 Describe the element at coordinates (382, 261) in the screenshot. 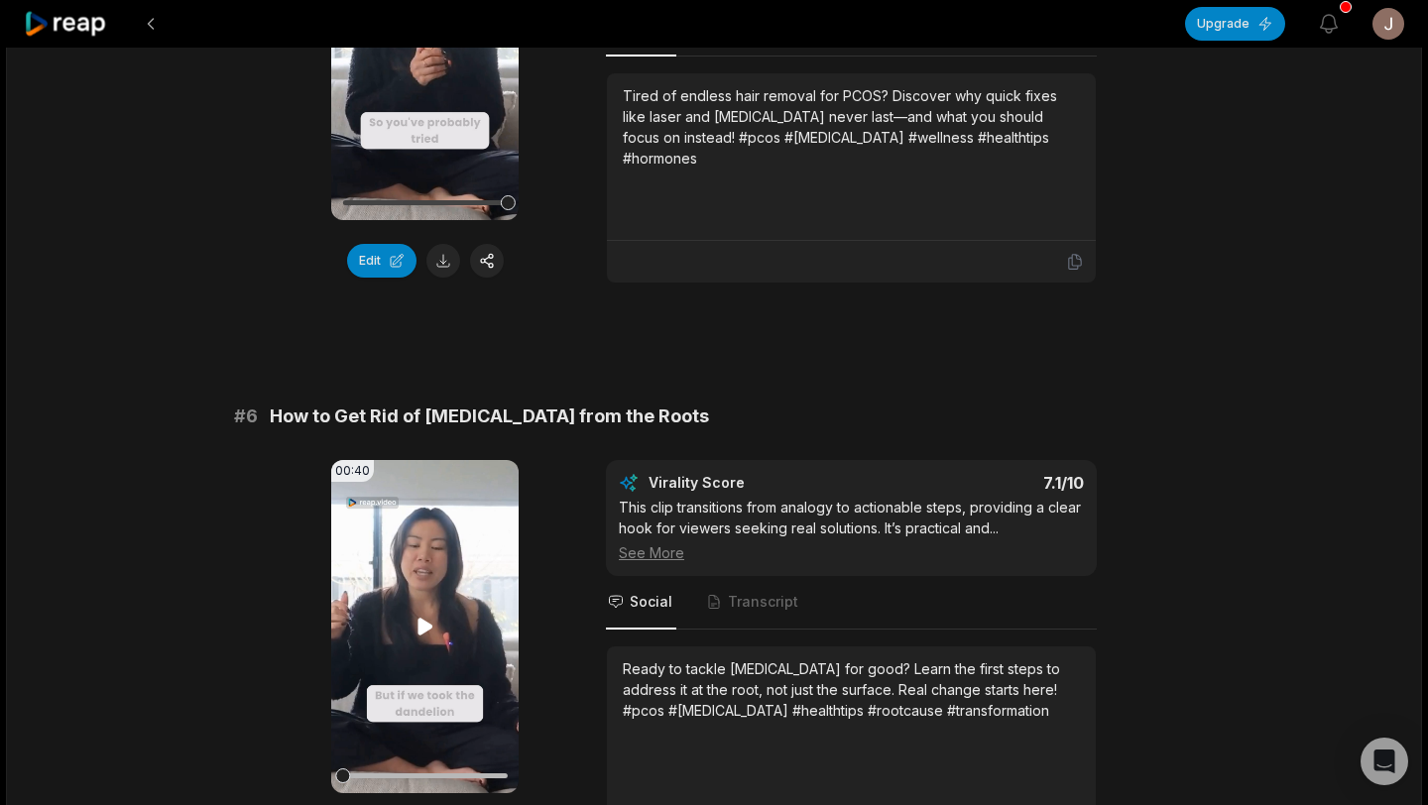

I see `button: Edit` at that location.